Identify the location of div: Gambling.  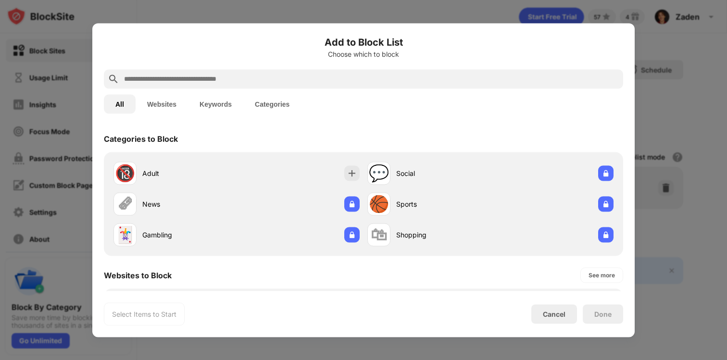
(189, 235).